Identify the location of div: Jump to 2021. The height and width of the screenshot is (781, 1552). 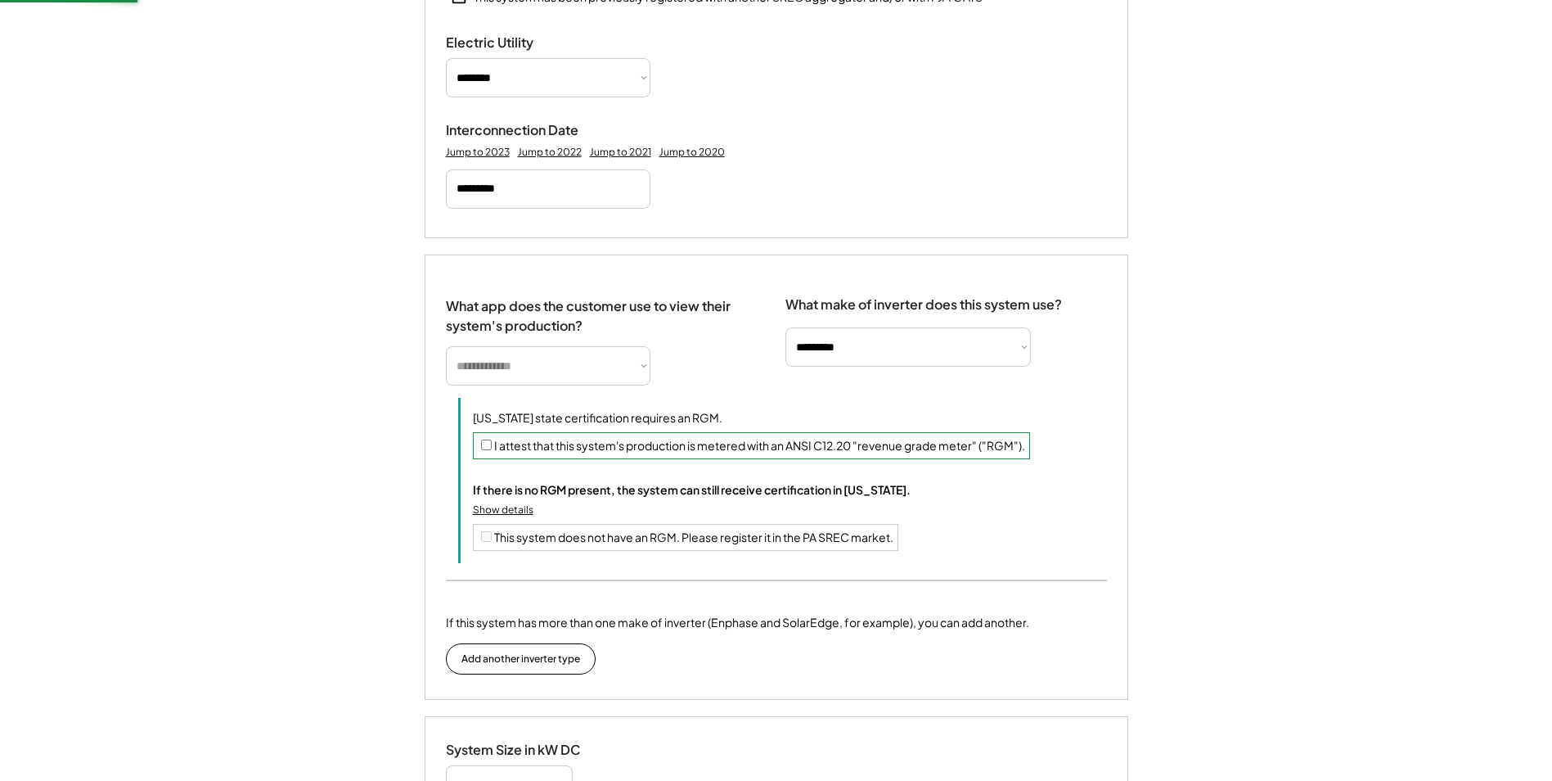
(620, 152).